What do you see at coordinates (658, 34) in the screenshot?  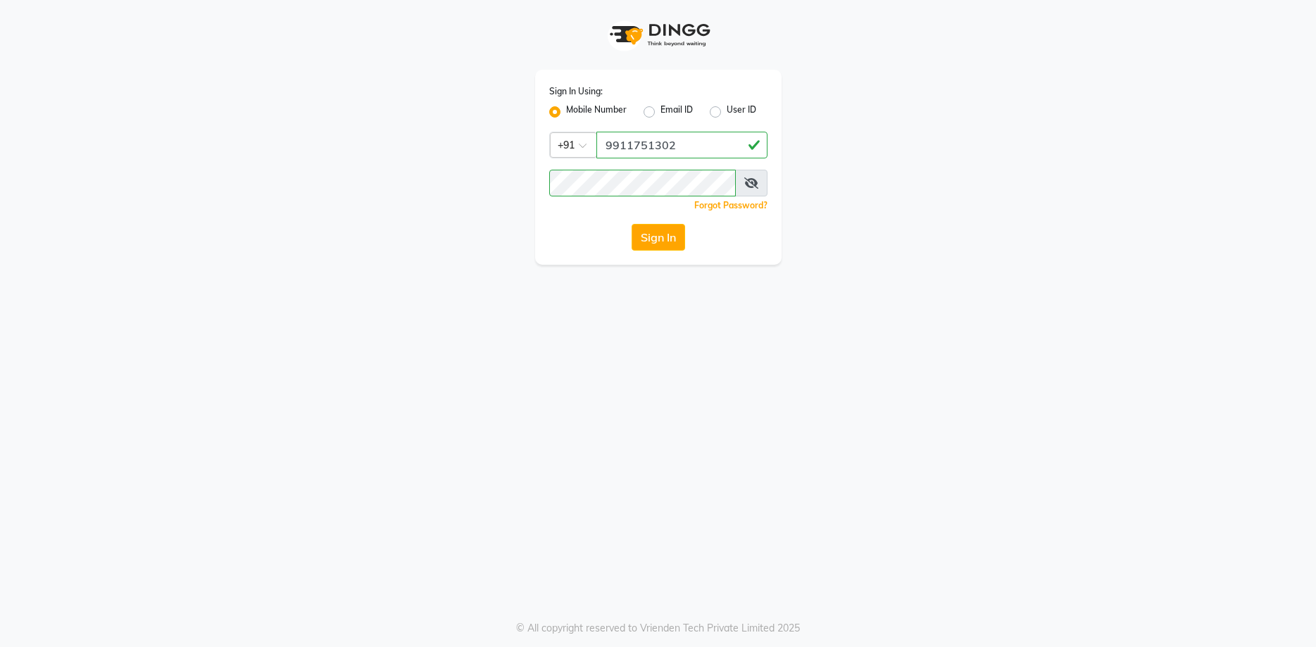 I see `img: logo1.svg` at bounding box center [658, 34].